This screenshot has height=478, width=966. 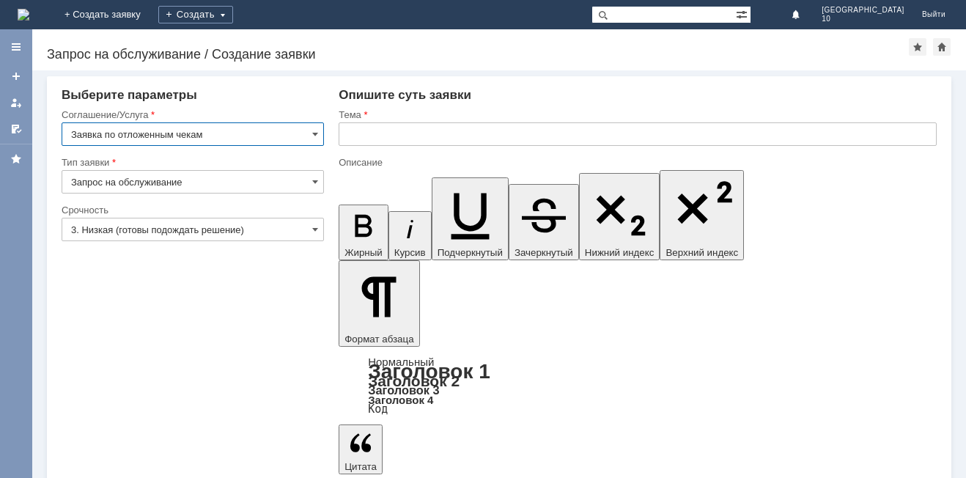 I want to click on button: Зачеркнутый, so click(x=544, y=222).